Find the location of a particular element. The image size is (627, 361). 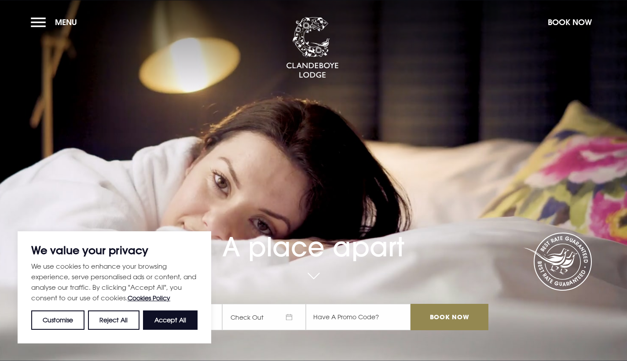

input: Have A Promo Code? is located at coordinates (358, 317).